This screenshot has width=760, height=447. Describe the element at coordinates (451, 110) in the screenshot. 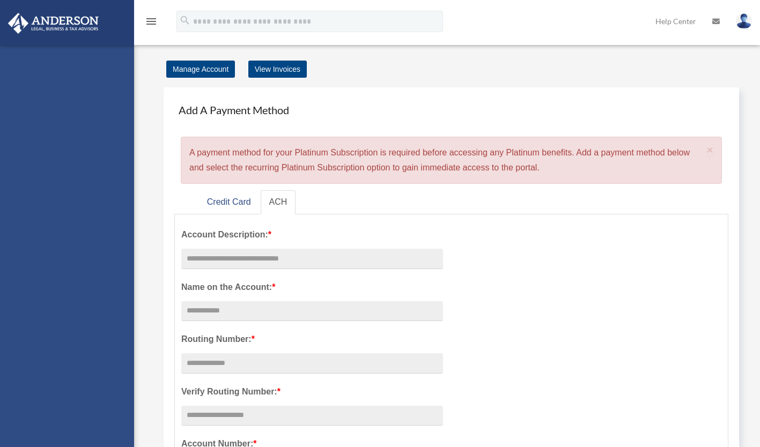

I see `h4: Add A Payment Method` at that location.